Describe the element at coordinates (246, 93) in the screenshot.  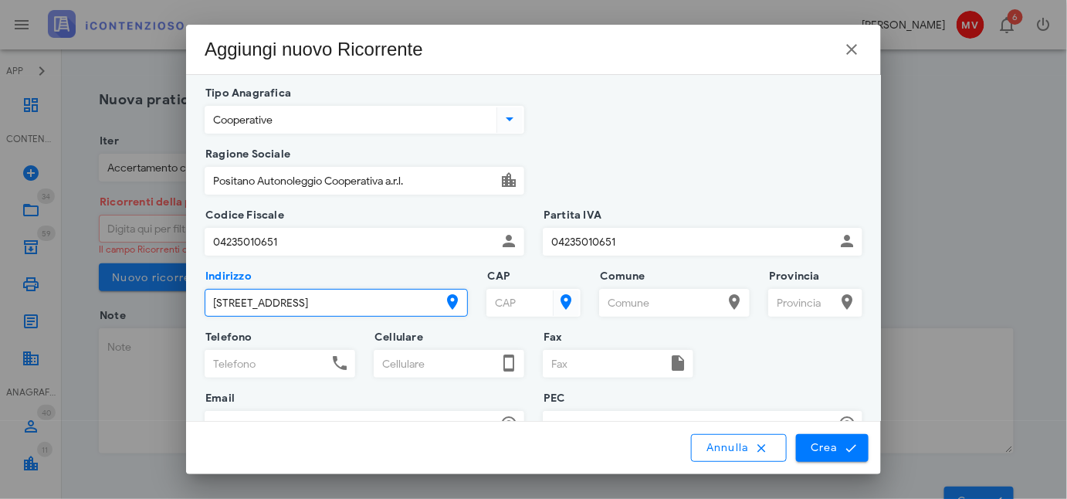
I see `label: Tipo Anagrafica` at that location.